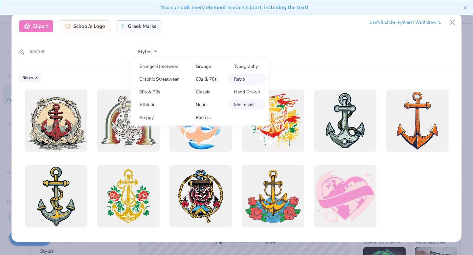 This screenshot has height=255, width=473. Describe the element at coordinates (148, 52) in the screenshot. I see `button: Styles` at that location.